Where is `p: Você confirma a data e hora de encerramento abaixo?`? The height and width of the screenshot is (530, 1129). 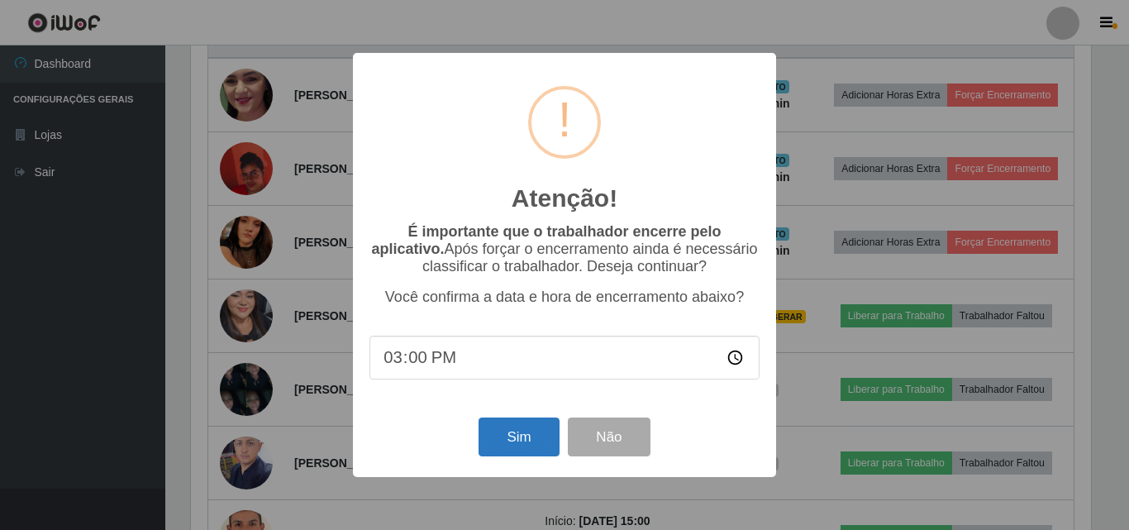 p: Você confirma a data e hora de encerramento abaixo? is located at coordinates (564, 297).